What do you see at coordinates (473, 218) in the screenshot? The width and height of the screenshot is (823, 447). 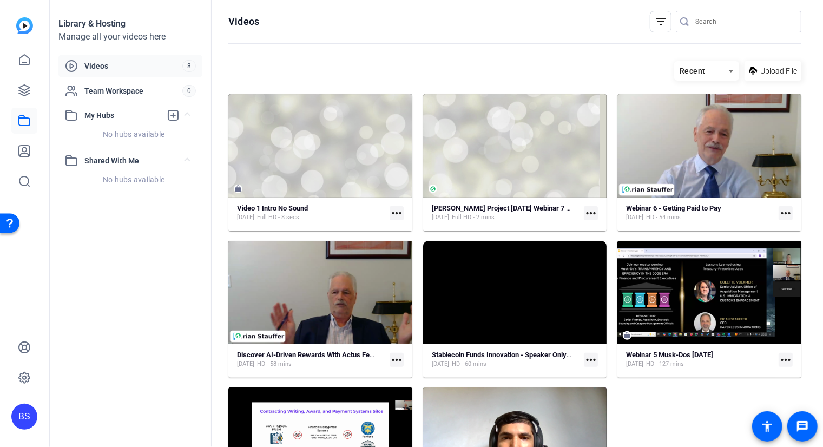 I see `span: Full HD - 2 mins` at bounding box center [473, 218].